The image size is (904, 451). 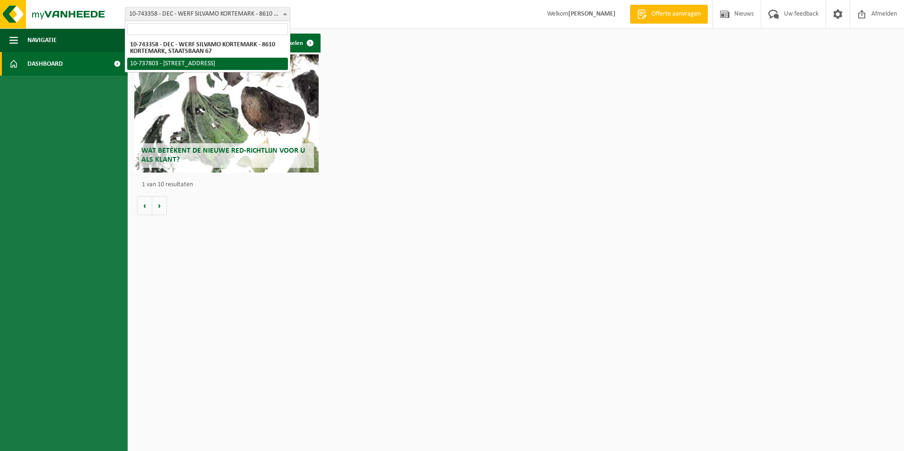 I want to click on p: 1 van 10 resultaten, so click(x=229, y=185).